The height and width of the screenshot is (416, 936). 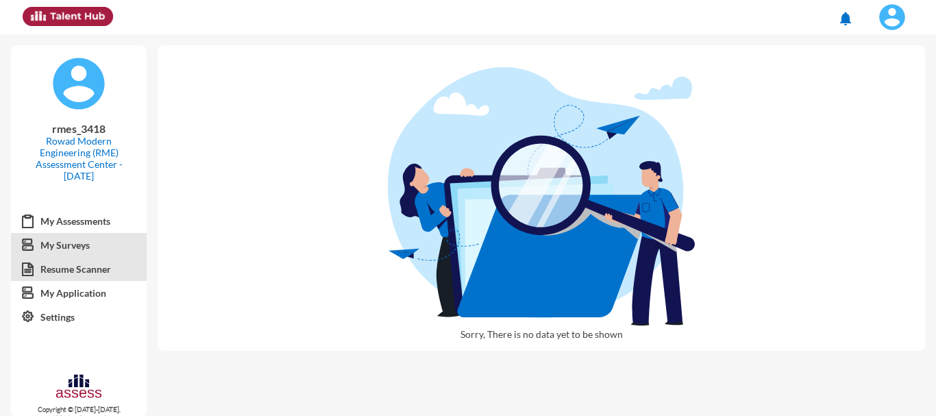 I want to click on a: My Application, so click(x=79, y=293).